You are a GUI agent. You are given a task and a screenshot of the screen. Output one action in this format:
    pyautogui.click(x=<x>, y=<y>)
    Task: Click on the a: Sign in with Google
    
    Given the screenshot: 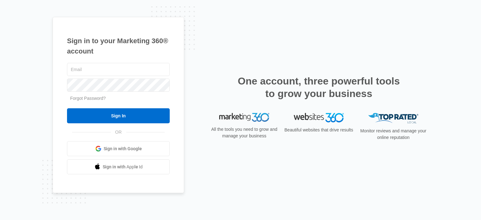 What is the action you would take?
    pyautogui.click(x=118, y=149)
    